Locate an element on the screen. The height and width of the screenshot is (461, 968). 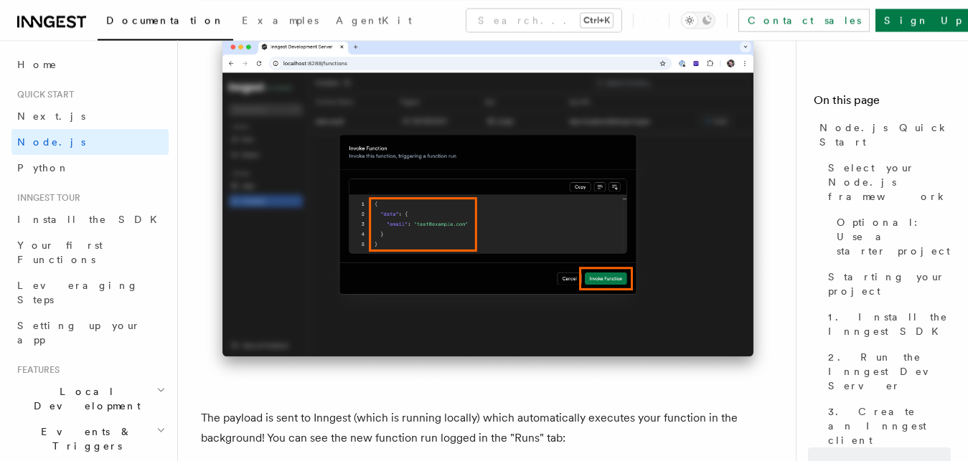
span: Node.js is located at coordinates (51, 142).